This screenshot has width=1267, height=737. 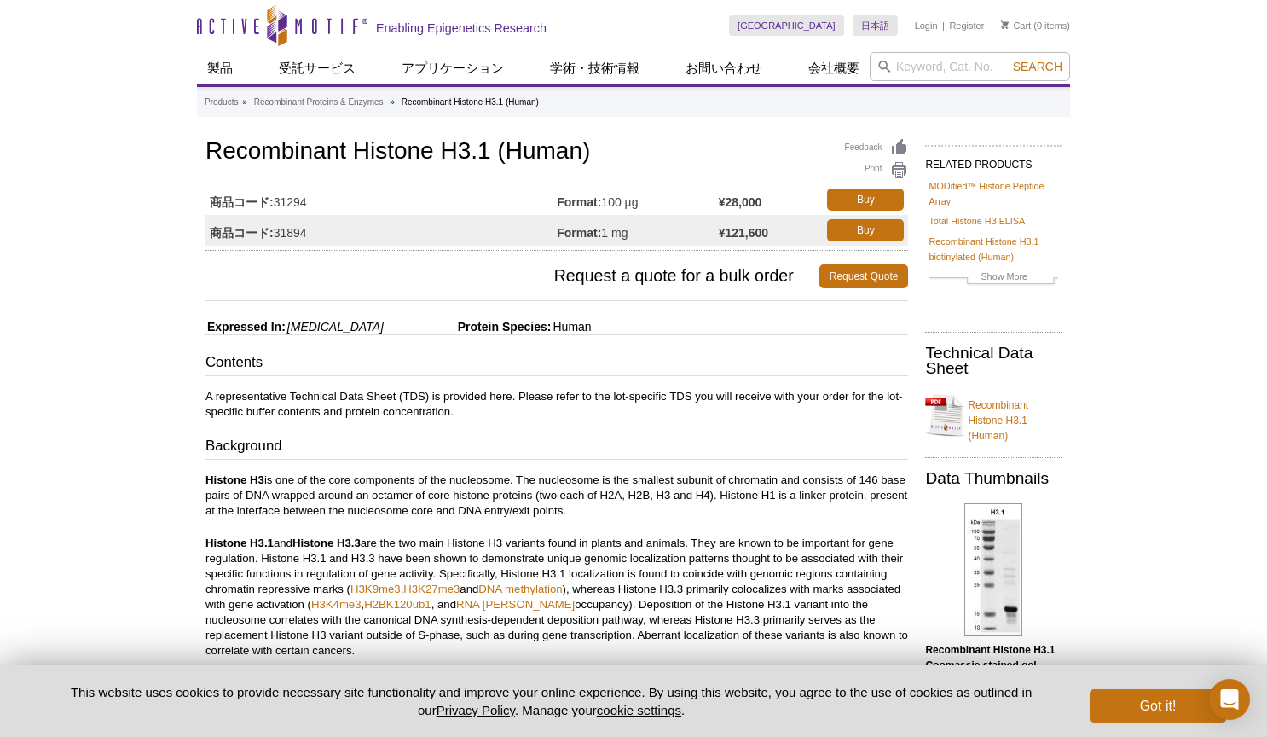 I want to click on a: 会社概要, so click(x=834, y=68).